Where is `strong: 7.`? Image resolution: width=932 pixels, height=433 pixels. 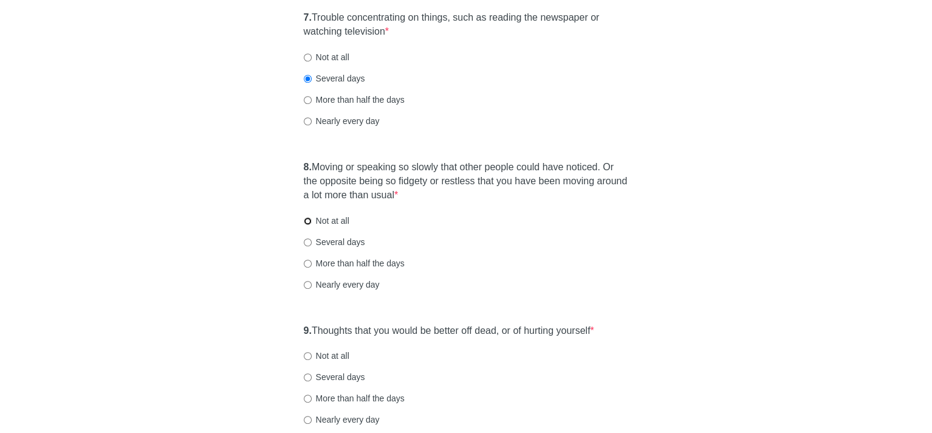 strong: 7. is located at coordinates (307, 17).